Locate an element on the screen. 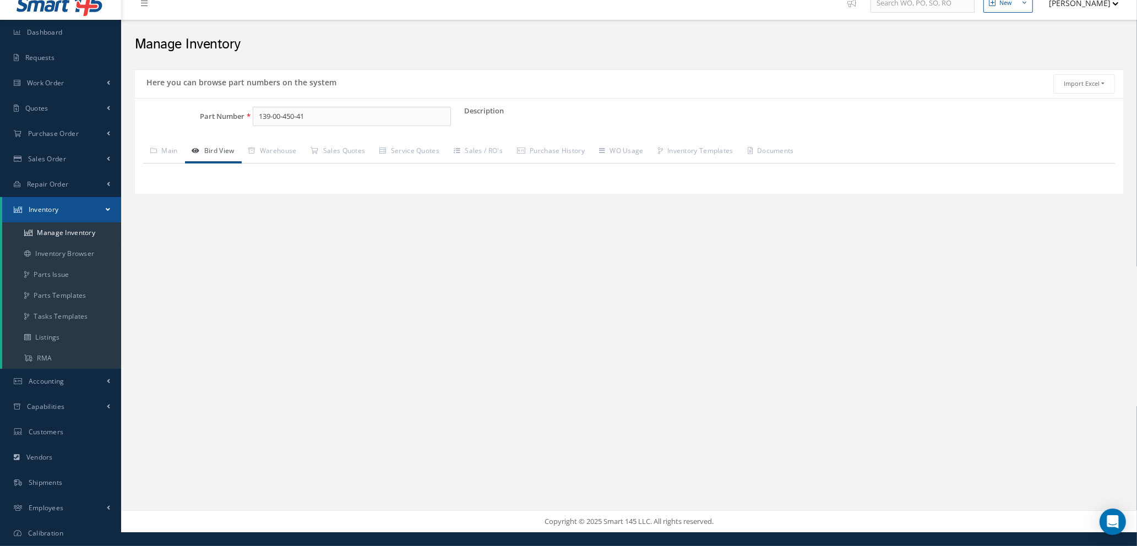 The width and height of the screenshot is (1137, 546). span: Sales Order is located at coordinates (47, 159).